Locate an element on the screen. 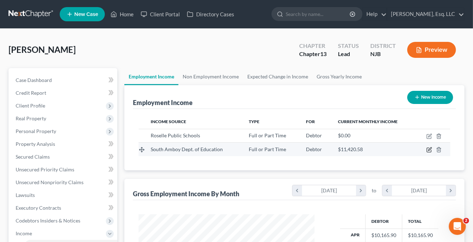  span: 2 is located at coordinates (466, 221).